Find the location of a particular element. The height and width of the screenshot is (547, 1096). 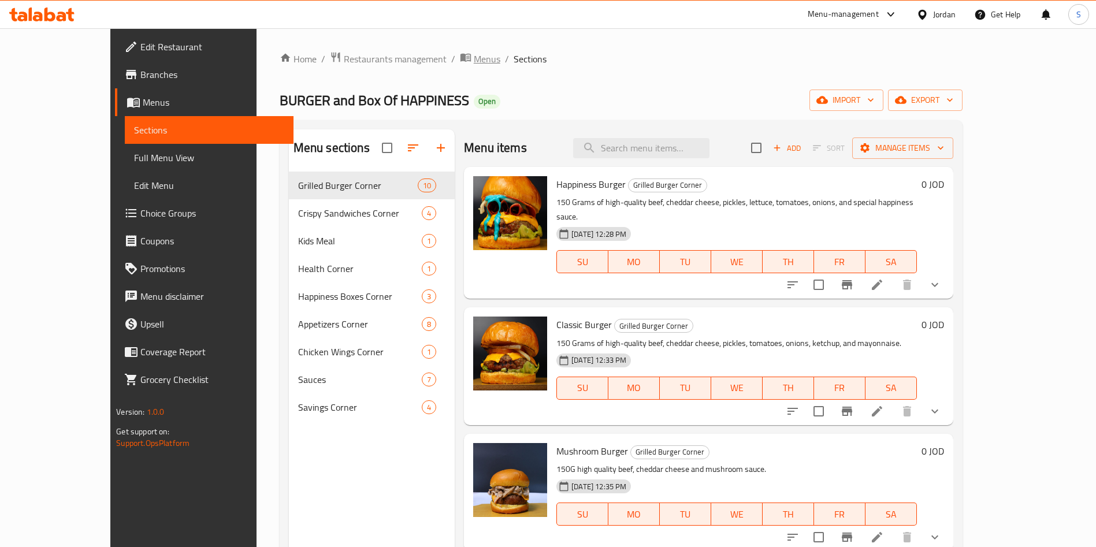

div: Health Corner1 is located at coordinates (371, 269).